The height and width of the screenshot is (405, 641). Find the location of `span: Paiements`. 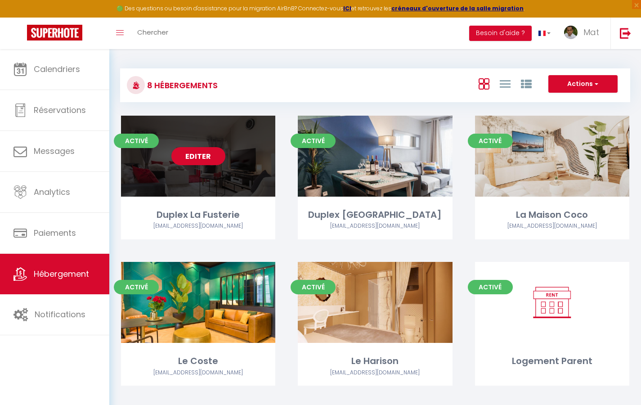

span: Paiements is located at coordinates (55, 233).